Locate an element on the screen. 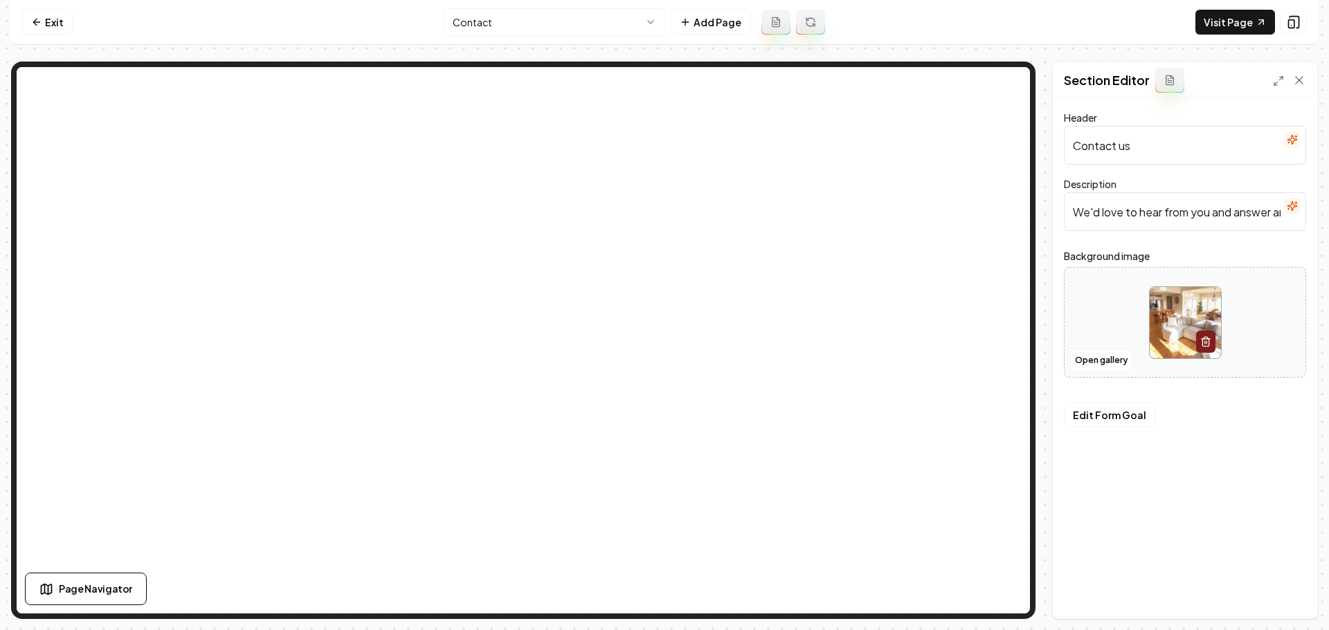 Image resolution: width=1329 pixels, height=630 pixels. label: Header is located at coordinates (1080, 118).